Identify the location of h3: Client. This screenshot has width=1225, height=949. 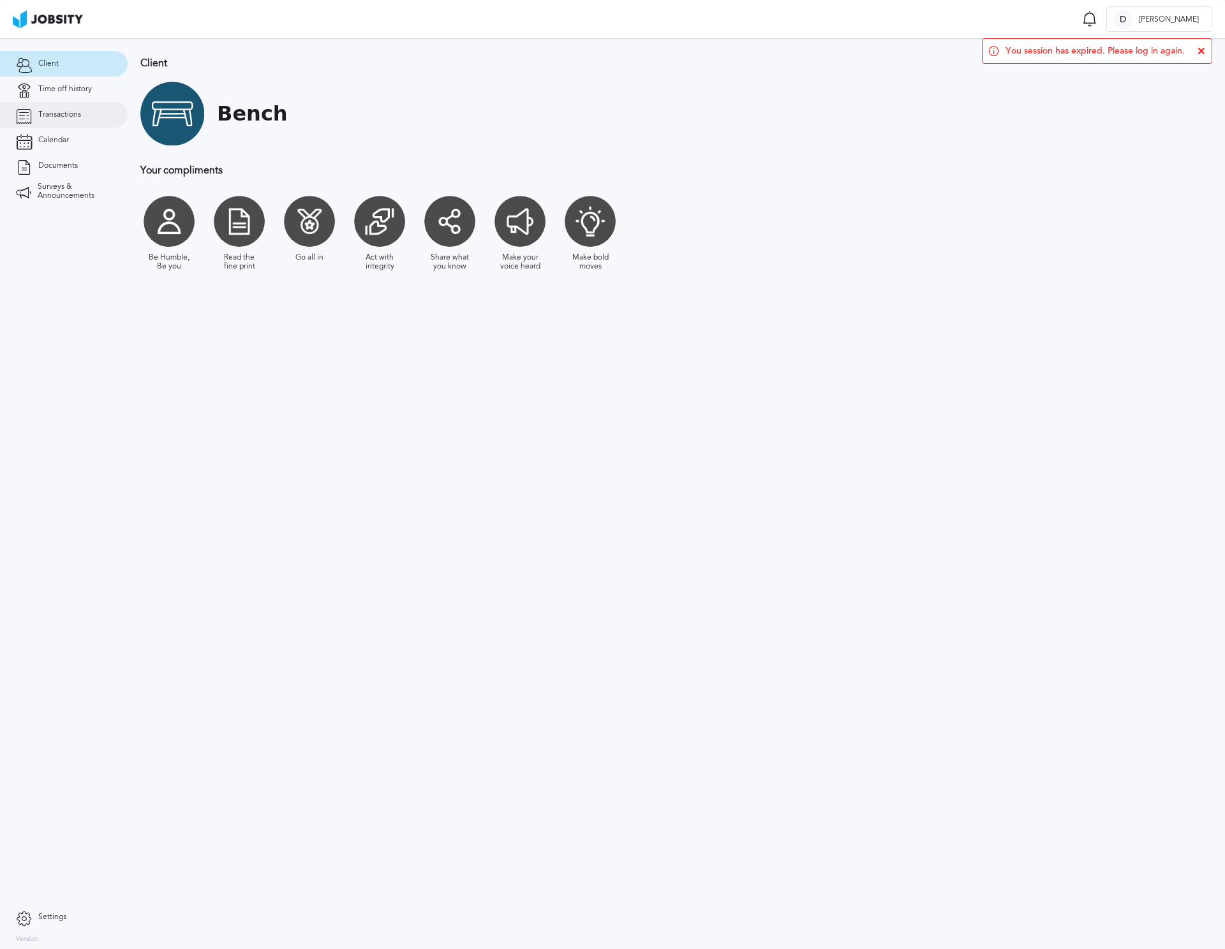
(486, 63).